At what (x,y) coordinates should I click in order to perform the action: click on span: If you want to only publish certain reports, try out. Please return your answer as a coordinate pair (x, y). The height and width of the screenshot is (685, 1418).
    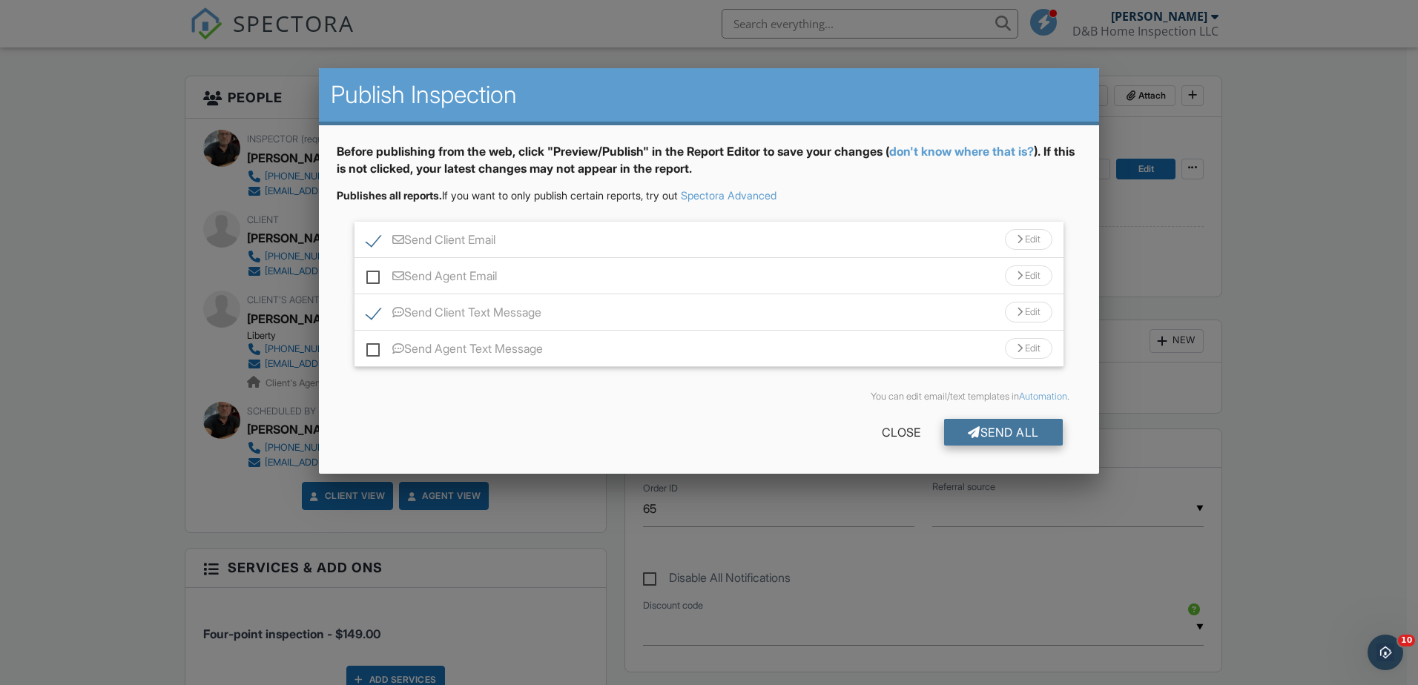
    Looking at the image, I should click on (507, 195).